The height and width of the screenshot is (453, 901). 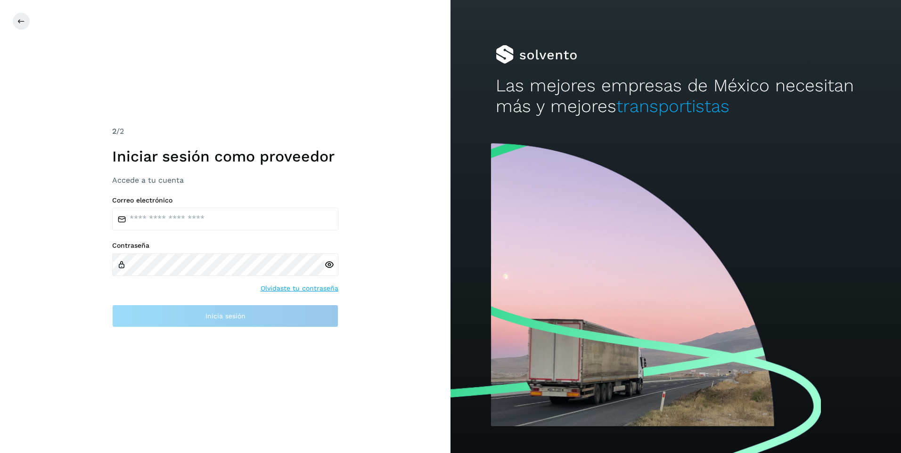 What do you see at coordinates (225, 316) in the screenshot?
I see `span: Inicia sesión` at bounding box center [225, 316].